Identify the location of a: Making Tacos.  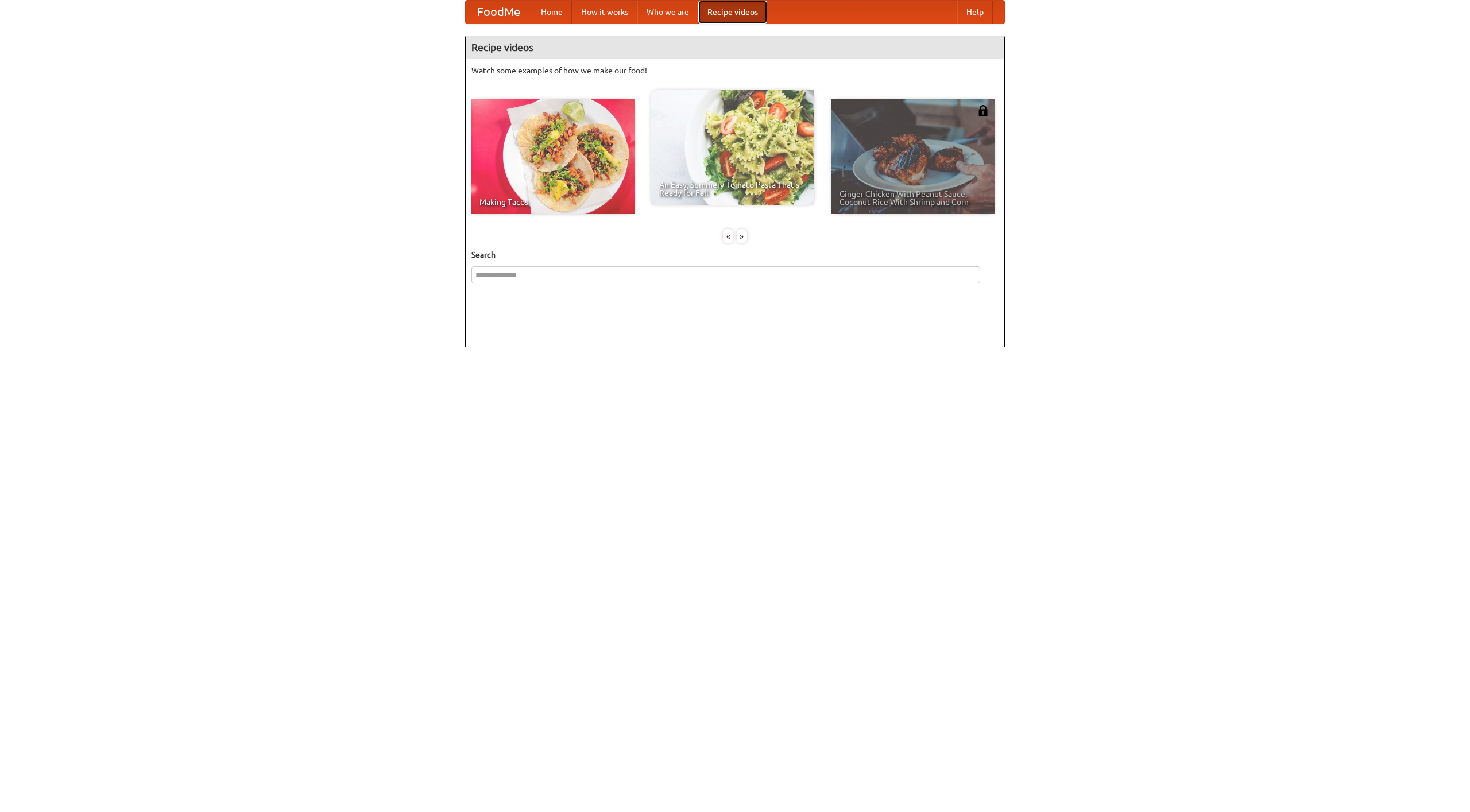
(553, 156).